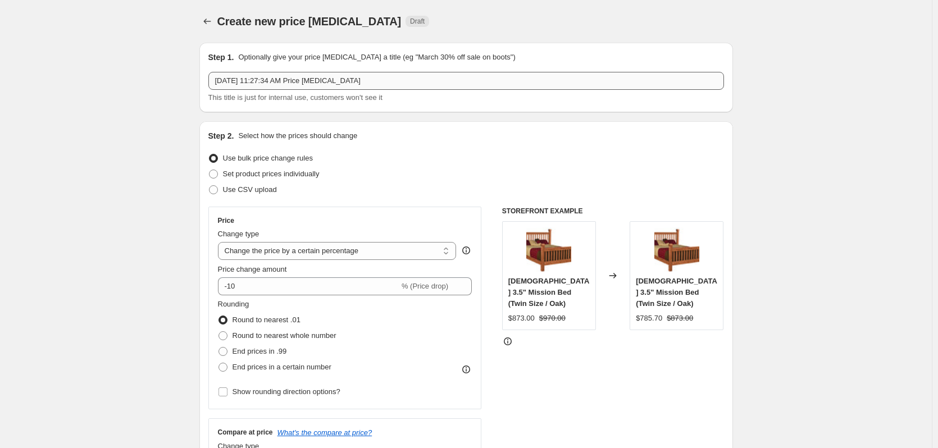 The height and width of the screenshot is (448, 938). Describe the element at coordinates (268, 158) in the screenshot. I see `span: Use bulk price change rules` at that location.